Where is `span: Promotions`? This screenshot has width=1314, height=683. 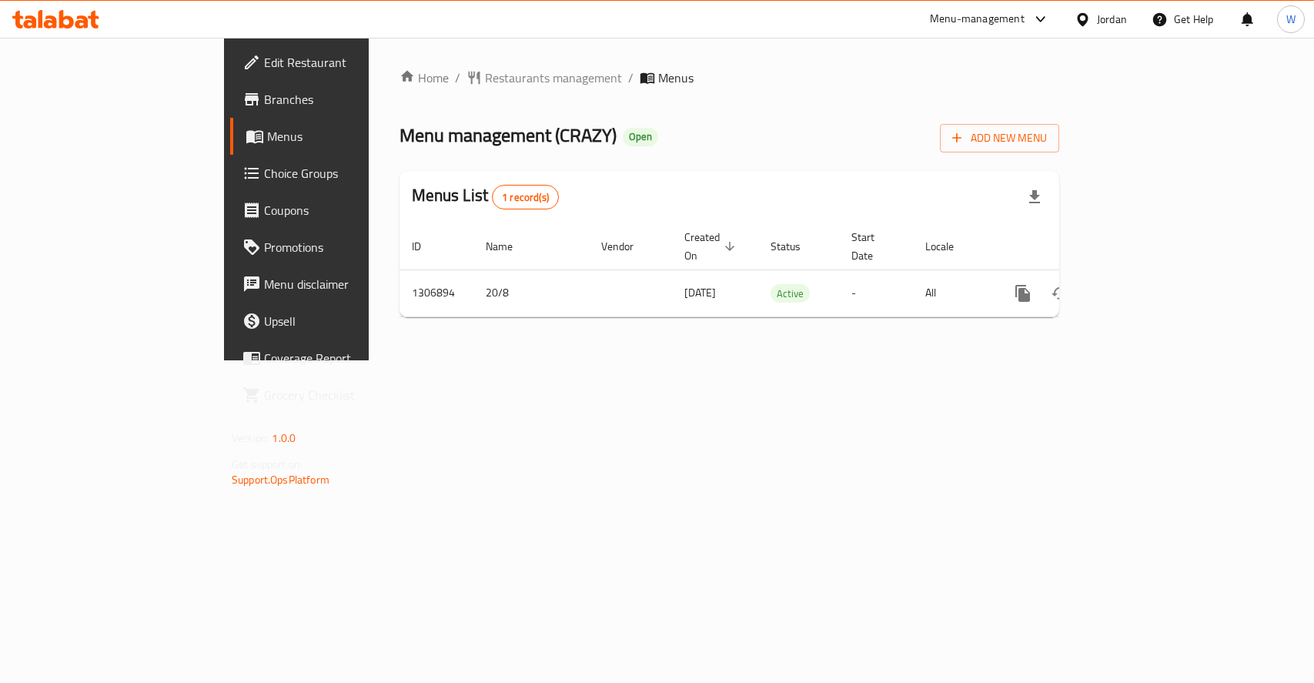 span: Promotions is located at coordinates (347, 247).